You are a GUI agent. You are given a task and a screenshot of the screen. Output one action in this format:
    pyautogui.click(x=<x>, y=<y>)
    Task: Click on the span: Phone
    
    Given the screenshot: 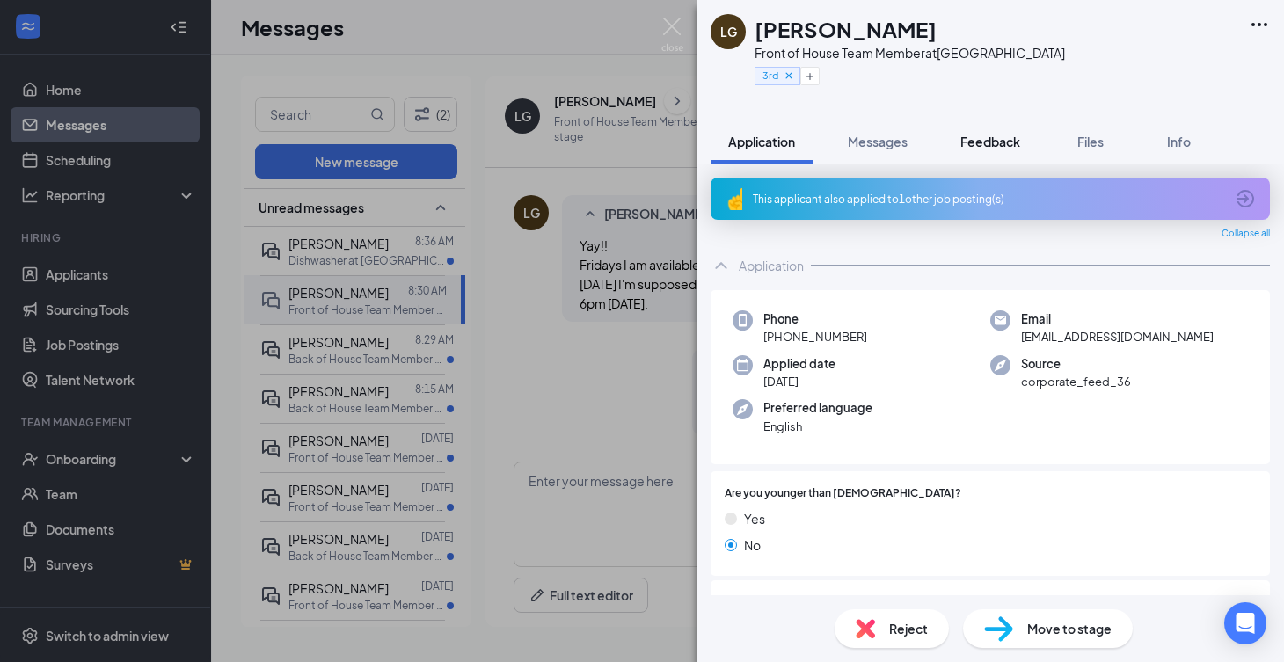 What is the action you would take?
    pyautogui.click(x=815, y=319)
    